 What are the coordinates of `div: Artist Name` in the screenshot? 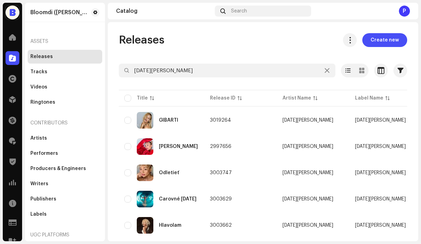 It's located at (297, 98).